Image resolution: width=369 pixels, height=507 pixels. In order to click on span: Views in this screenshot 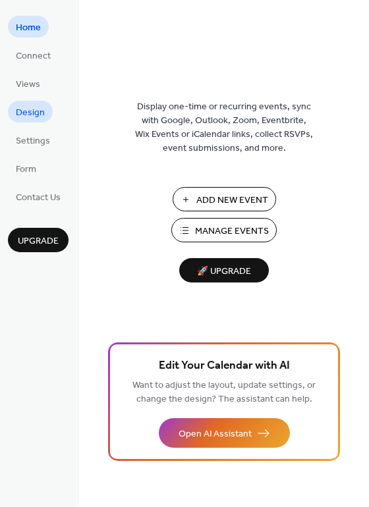, I will do `click(28, 84)`.